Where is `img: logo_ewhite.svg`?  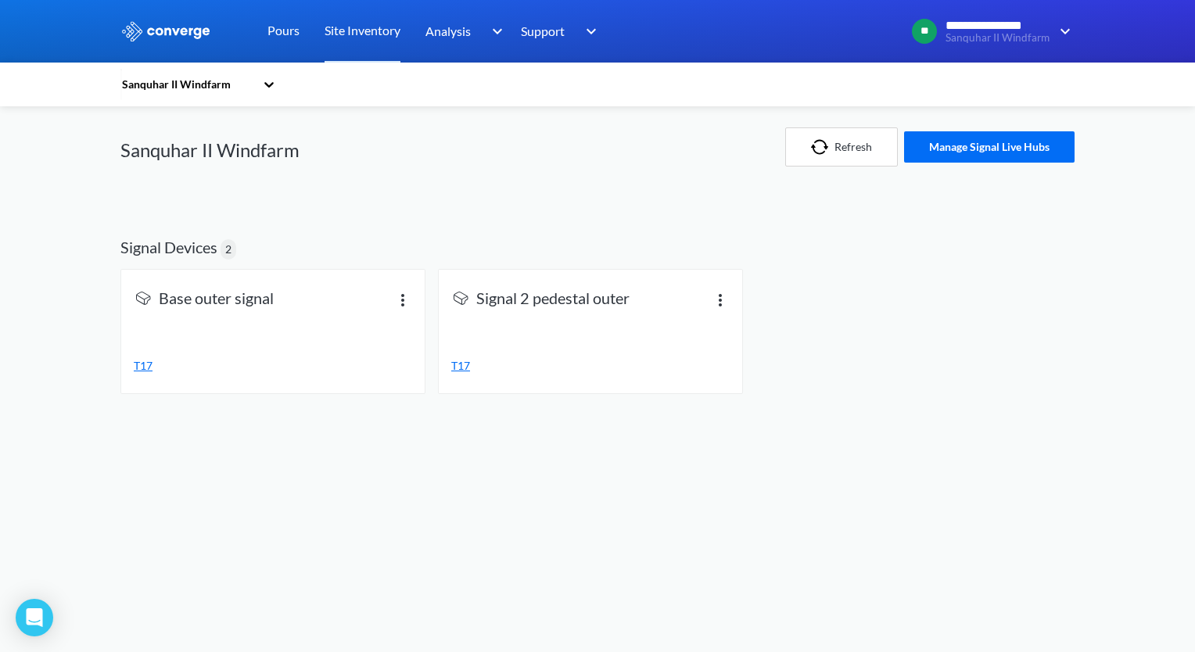
img: logo_ewhite.svg is located at coordinates (166, 31).